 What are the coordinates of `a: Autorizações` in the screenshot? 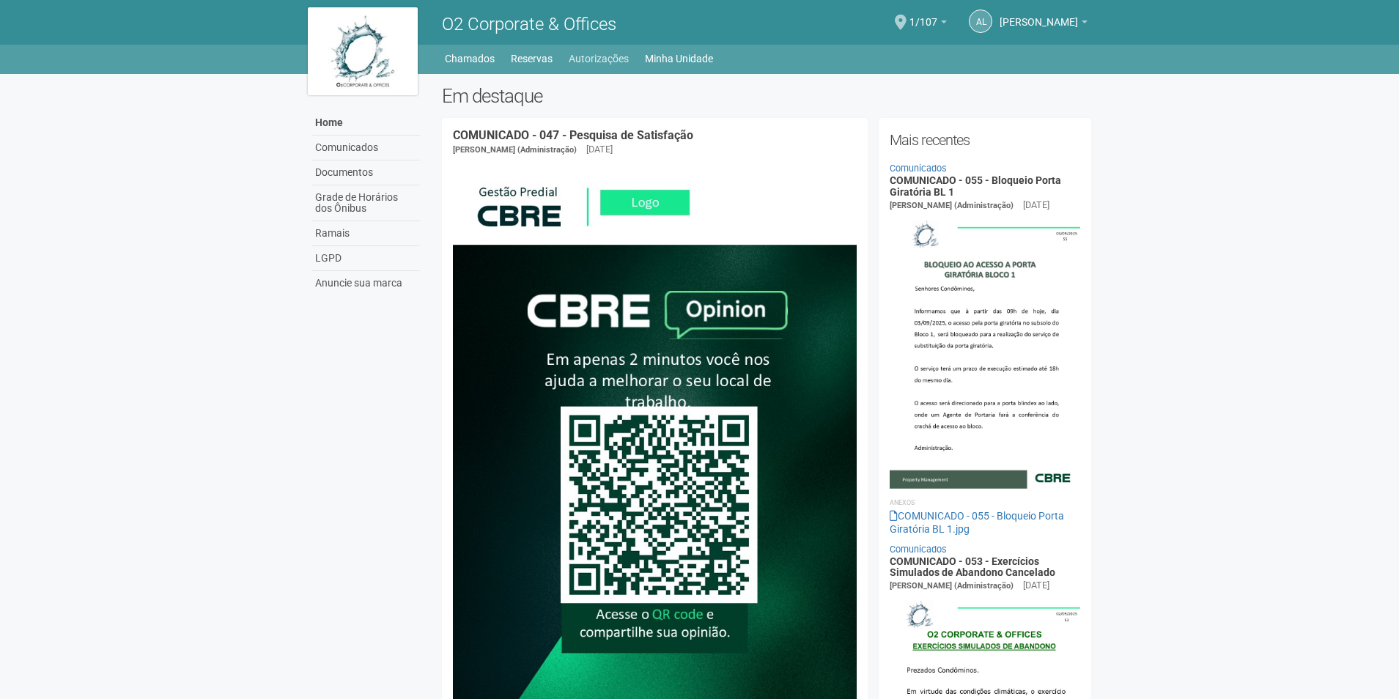 It's located at (599, 59).